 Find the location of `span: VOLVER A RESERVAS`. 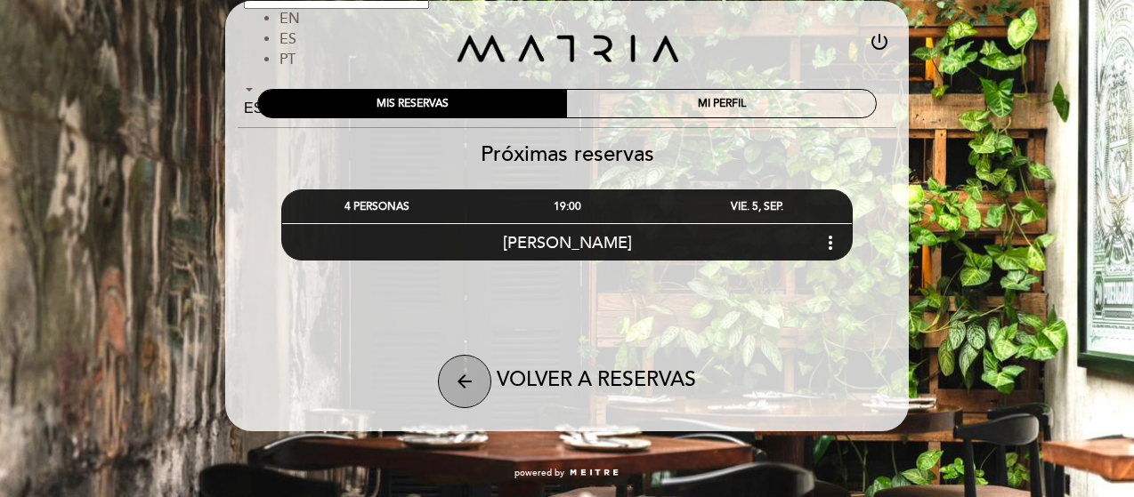

span: VOLVER A RESERVAS is located at coordinates (596, 380).